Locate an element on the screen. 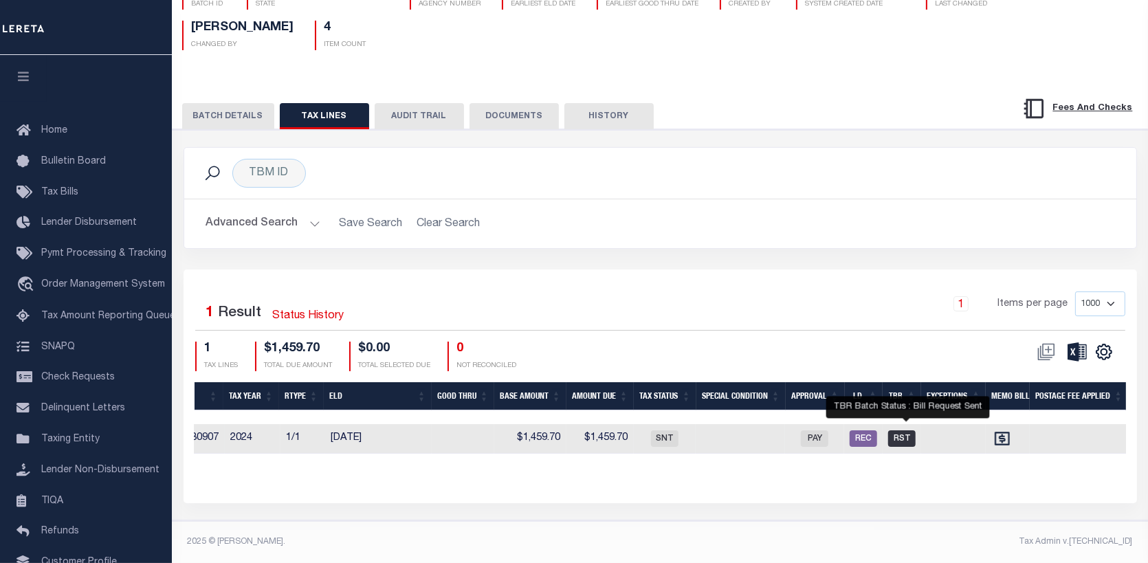 The width and height of the screenshot is (1148, 563). span: Delinquent Letters is located at coordinates (83, 408).